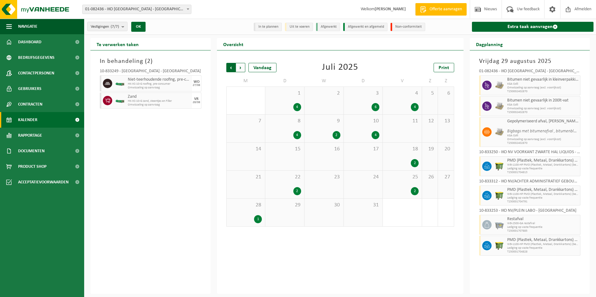 Image resolution: width=596 pixels, height=297 pixels. Describe the element at coordinates (324, 94) in the screenshot. I see `span: 2` at that location.